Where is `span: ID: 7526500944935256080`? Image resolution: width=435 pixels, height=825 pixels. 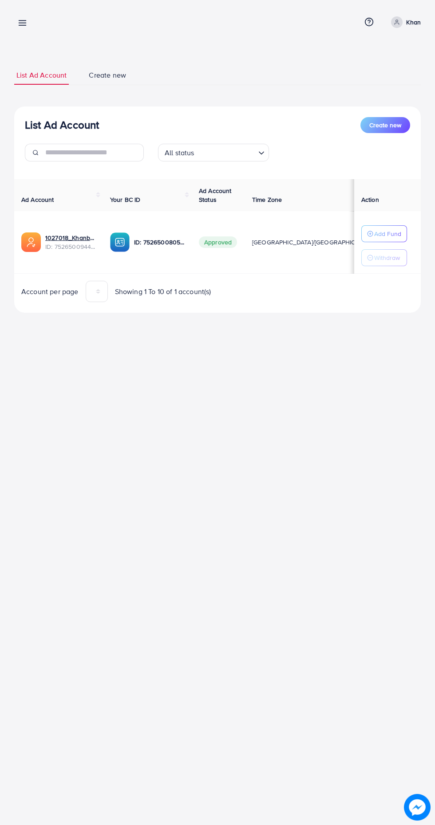
span: ID: 7526500944935256080 is located at coordinates (71, 247).